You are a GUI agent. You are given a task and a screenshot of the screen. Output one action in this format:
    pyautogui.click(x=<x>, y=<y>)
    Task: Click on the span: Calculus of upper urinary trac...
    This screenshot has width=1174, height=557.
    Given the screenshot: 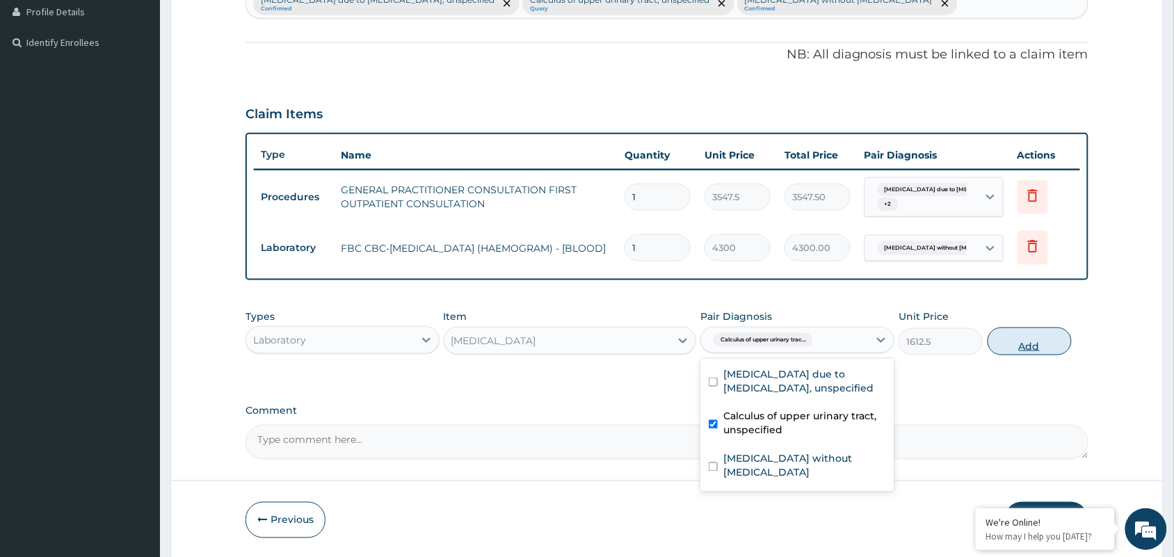 What is the action you would take?
    pyautogui.click(x=763, y=340)
    